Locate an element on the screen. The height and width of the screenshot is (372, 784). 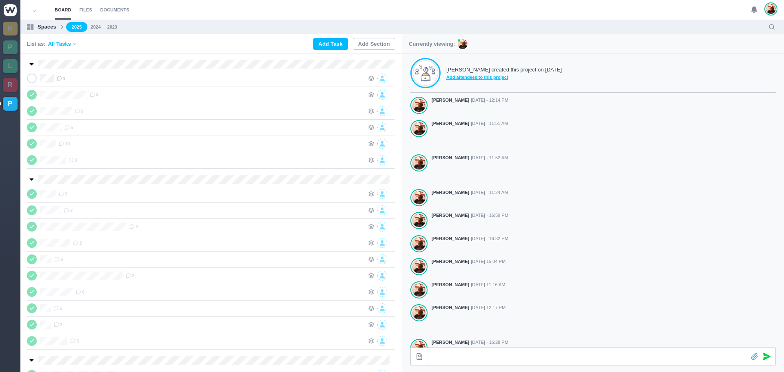
span: All Tasks is located at coordinates (60, 44).